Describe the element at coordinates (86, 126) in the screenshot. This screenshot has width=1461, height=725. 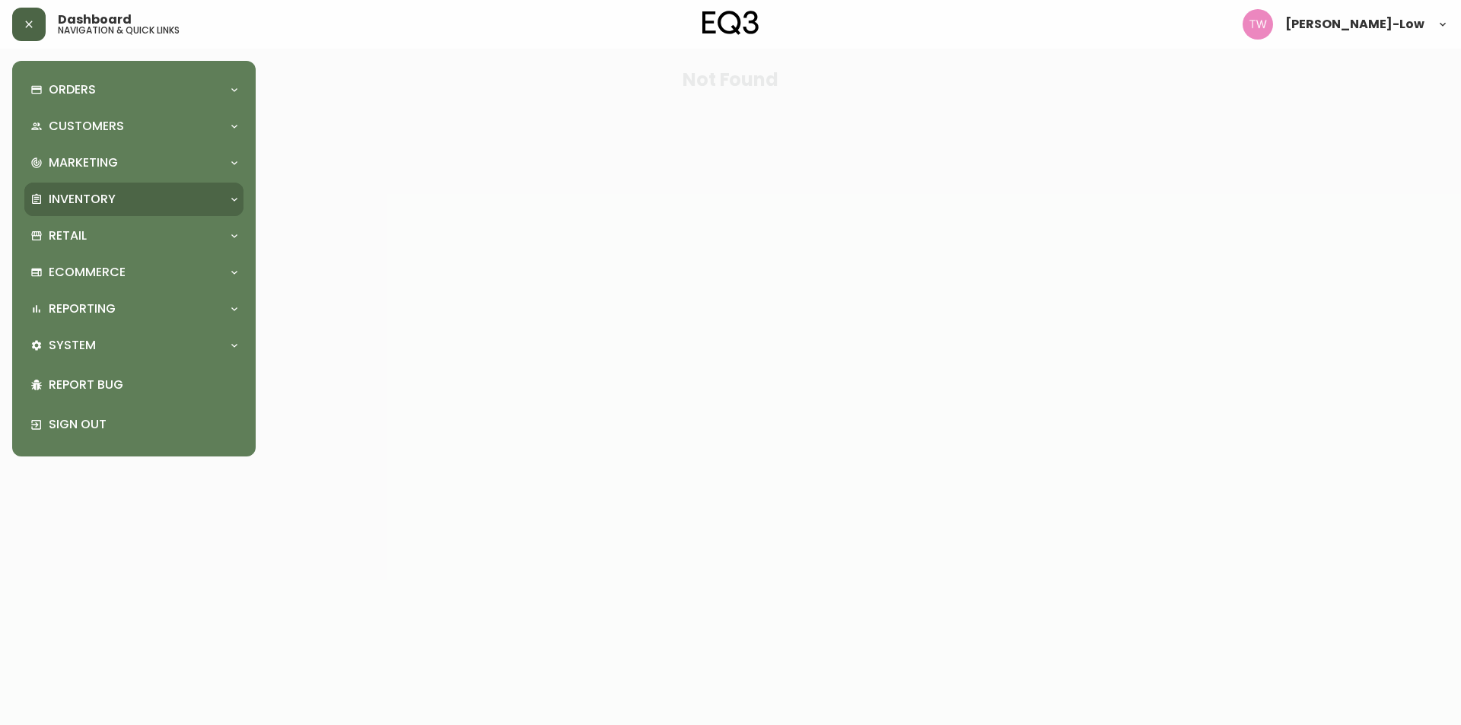
I see `p: Customers` at that location.